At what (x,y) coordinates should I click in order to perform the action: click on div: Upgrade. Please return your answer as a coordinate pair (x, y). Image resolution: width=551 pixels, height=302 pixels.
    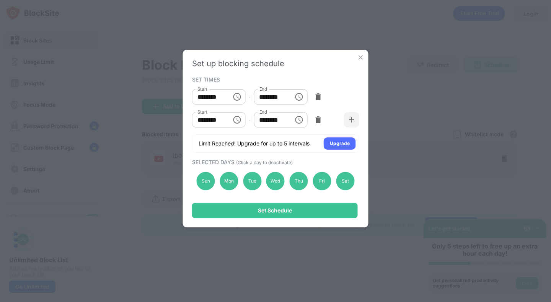
    Looking at the image, I should click on (340, 144).